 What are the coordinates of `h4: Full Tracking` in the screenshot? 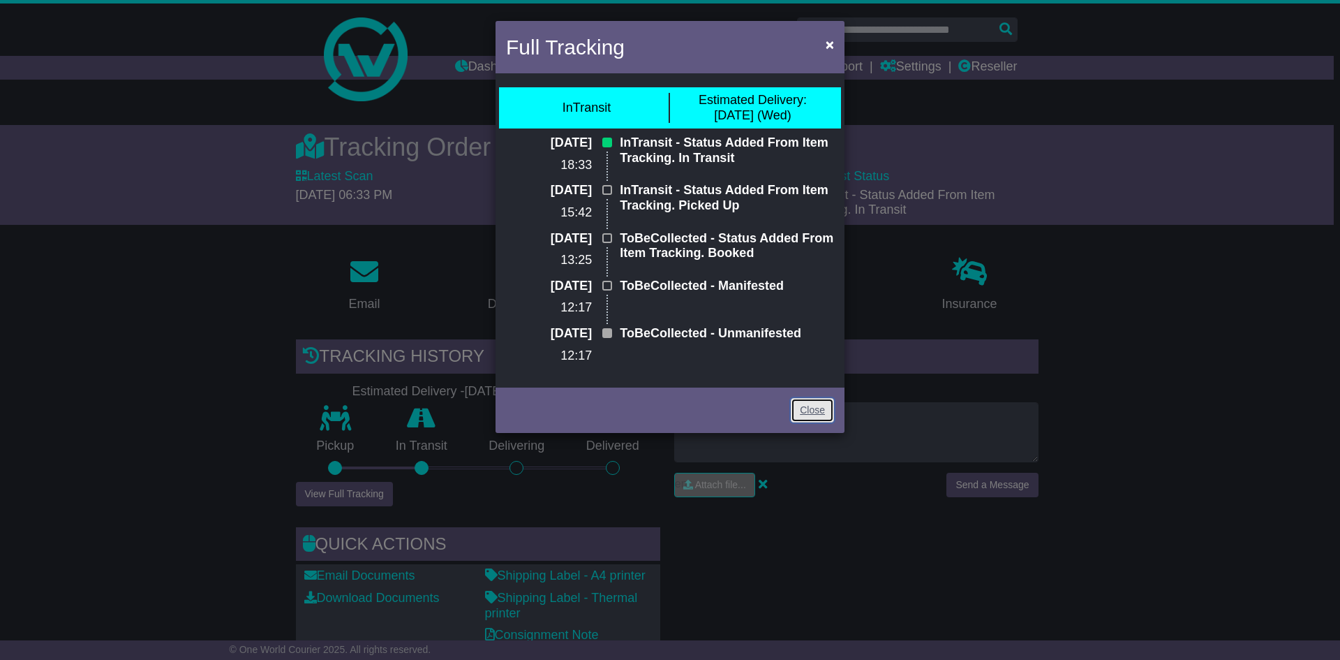 It's located at (565, 47).